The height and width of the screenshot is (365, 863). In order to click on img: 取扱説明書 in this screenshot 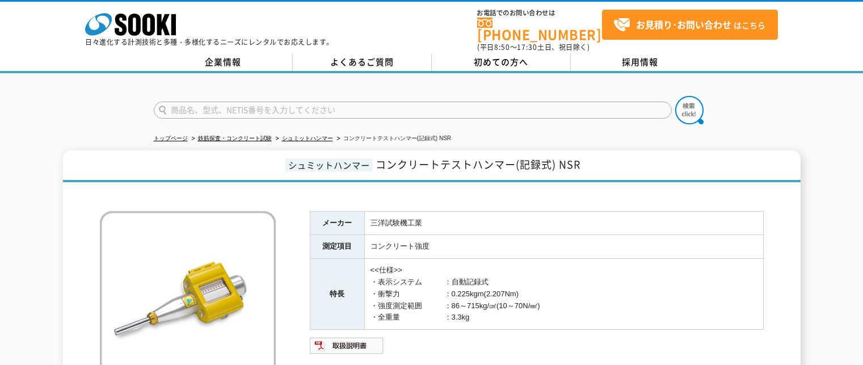, I will do `click(346, 345)`.